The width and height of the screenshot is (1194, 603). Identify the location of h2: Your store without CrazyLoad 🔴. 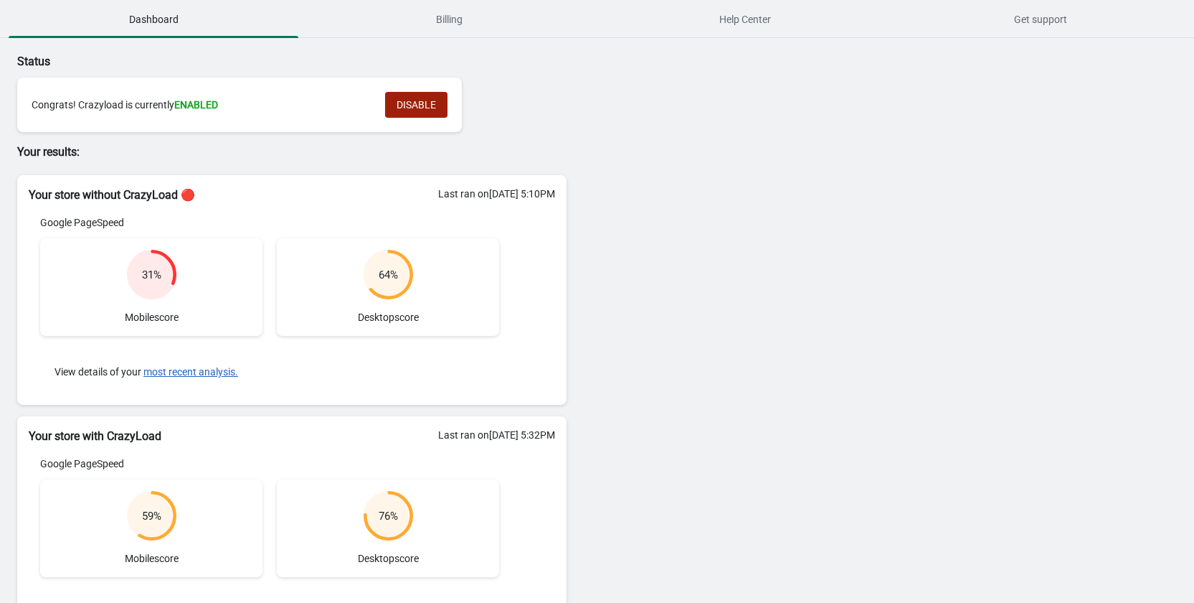
(292, 195).